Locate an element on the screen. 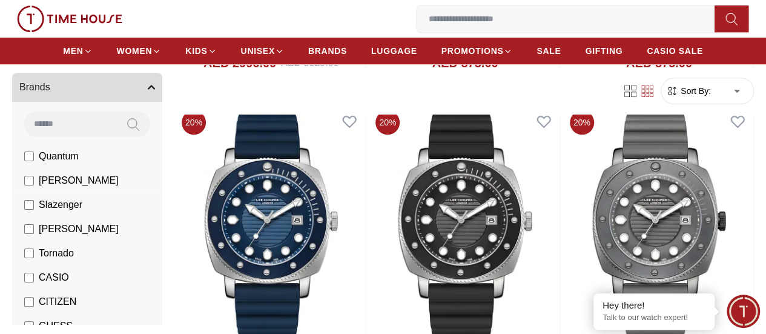  input: CITIZEN is located at coordinates (29, 301).